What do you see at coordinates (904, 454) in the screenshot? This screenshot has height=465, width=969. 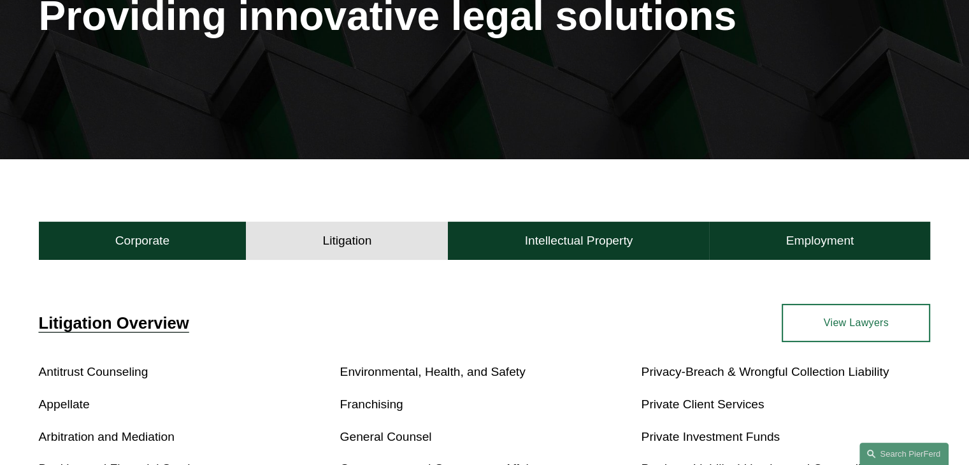 I see `a: Search this site` at bounding box center [904, 454].